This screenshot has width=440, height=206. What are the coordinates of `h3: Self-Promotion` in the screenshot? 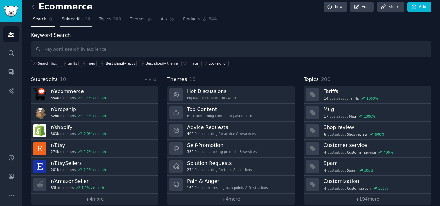 It's located at (222, 145).